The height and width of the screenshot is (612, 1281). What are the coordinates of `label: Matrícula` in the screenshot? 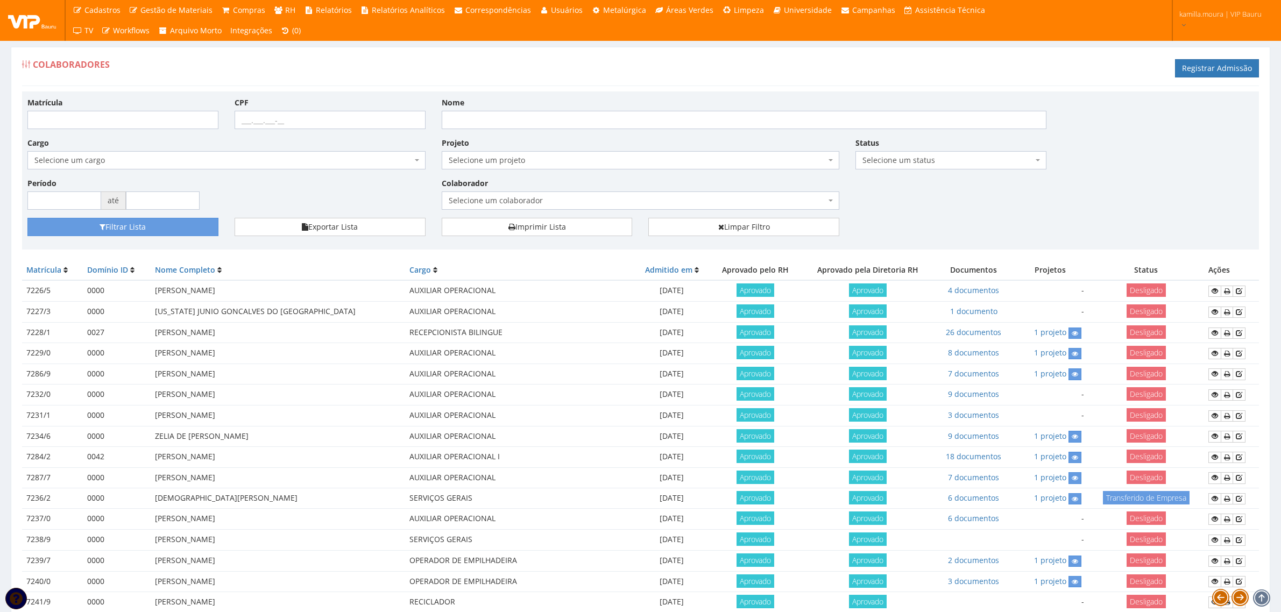 It's located at (45, 103).